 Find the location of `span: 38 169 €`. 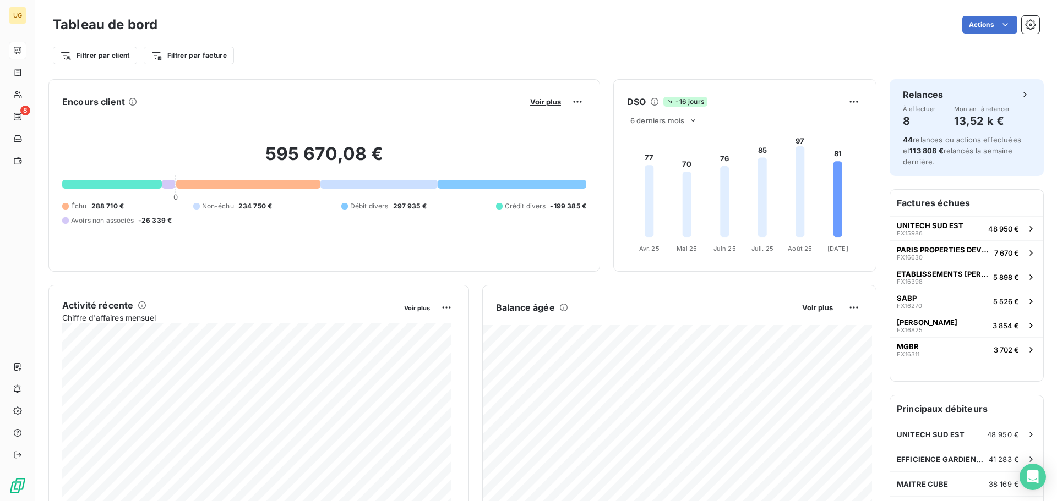

span: 38 169 € is located at coordinates (1003, 484).